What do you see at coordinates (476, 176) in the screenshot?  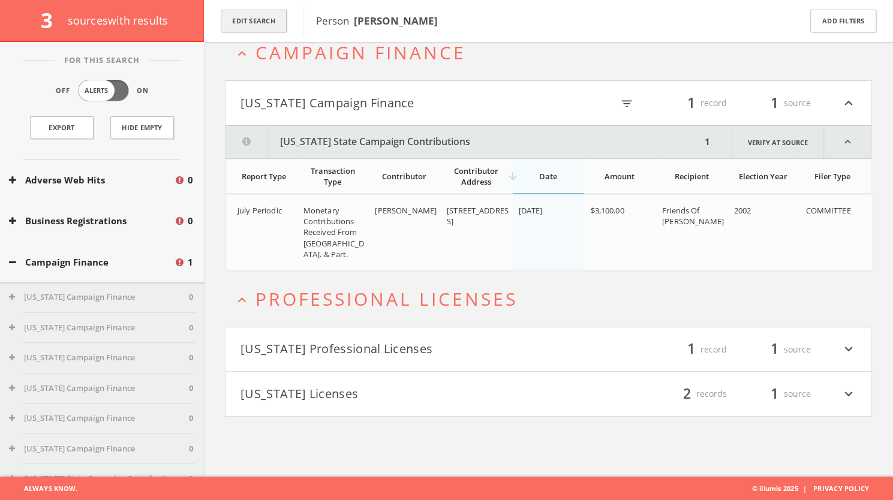 I see `div: Contributor Address` at bounding box center [476, 176].